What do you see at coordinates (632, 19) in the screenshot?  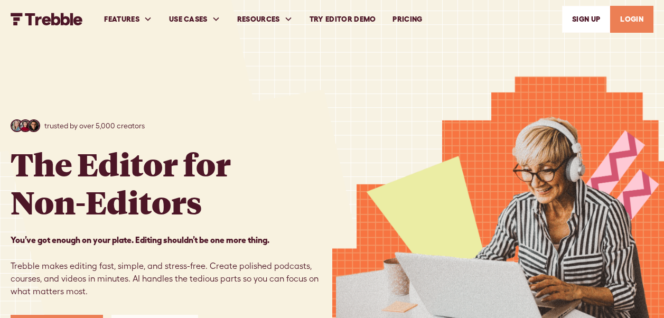 I see `a: LOGIN` at bounding box center [632, 19].